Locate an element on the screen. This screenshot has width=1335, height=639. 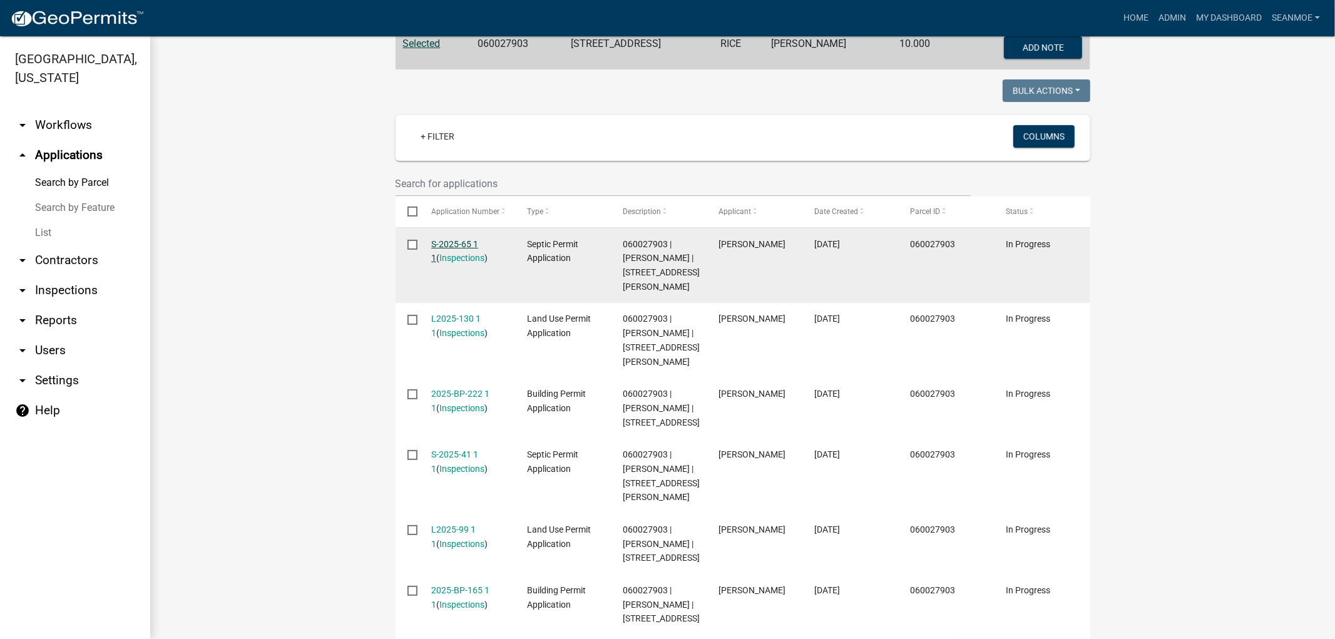
span: Type is located at coordinates (535, 212).